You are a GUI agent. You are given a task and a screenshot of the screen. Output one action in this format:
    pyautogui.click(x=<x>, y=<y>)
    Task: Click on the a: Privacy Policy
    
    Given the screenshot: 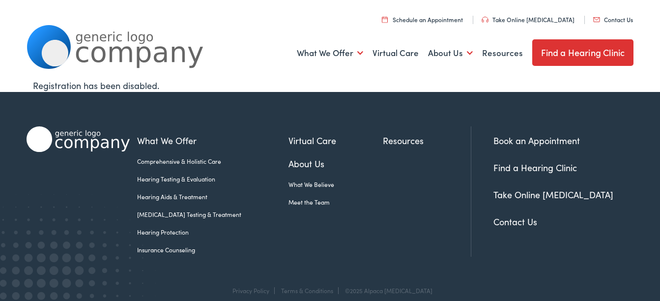 What is the action you would take?
    pyautogui.click(x=251, y=290)
    